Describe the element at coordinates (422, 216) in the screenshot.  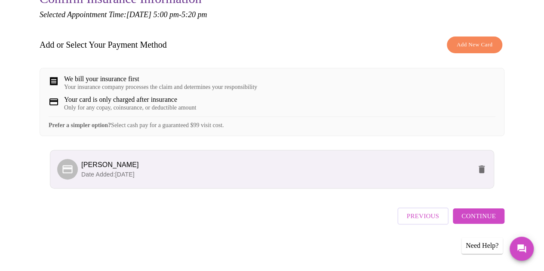
I see `button: Previous` at that location.